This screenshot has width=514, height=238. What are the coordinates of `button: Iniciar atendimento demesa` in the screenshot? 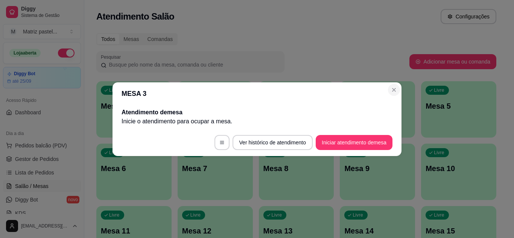 It's located at (354, 143).